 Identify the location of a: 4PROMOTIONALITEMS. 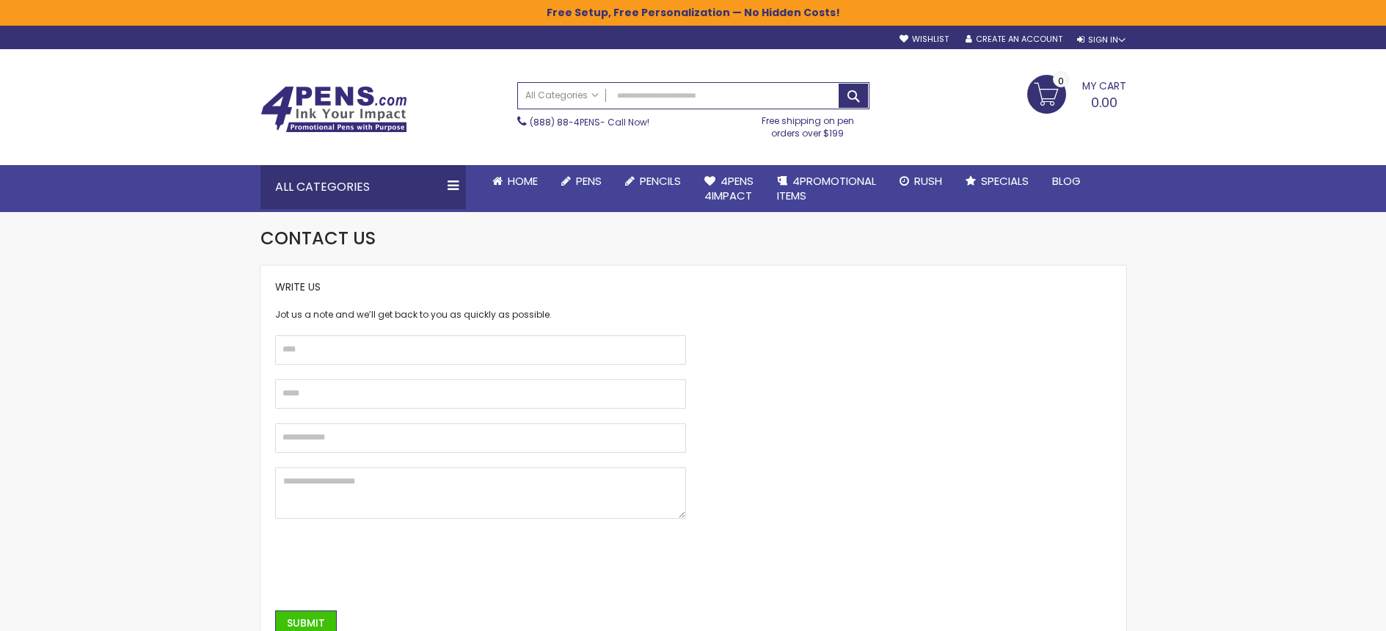
(826, 189).